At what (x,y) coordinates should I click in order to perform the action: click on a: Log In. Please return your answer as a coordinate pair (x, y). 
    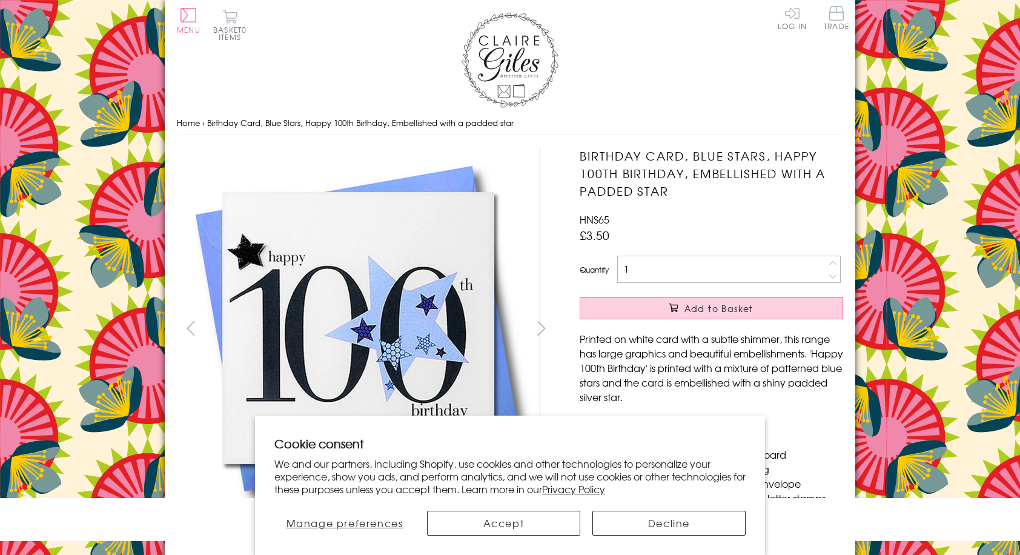
    Looking at the image, I should click on (793, 18).